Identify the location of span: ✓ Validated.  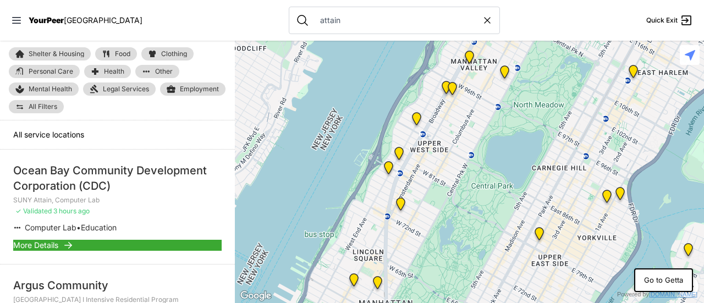
(34, 211).